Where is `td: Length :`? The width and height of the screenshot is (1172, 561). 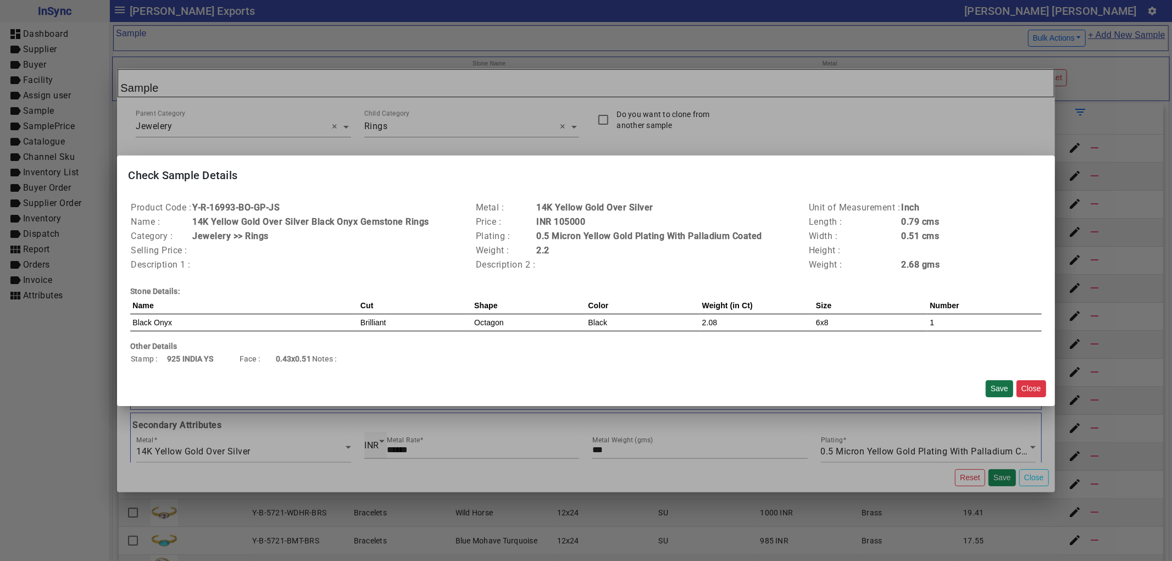 td: Length : is located at coordinates (855, 222).